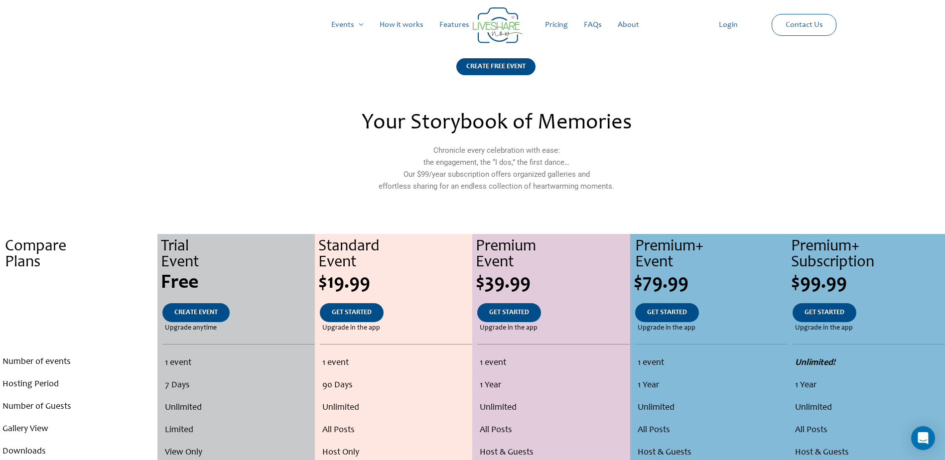  I want to click on a: About, so click(628, 25).